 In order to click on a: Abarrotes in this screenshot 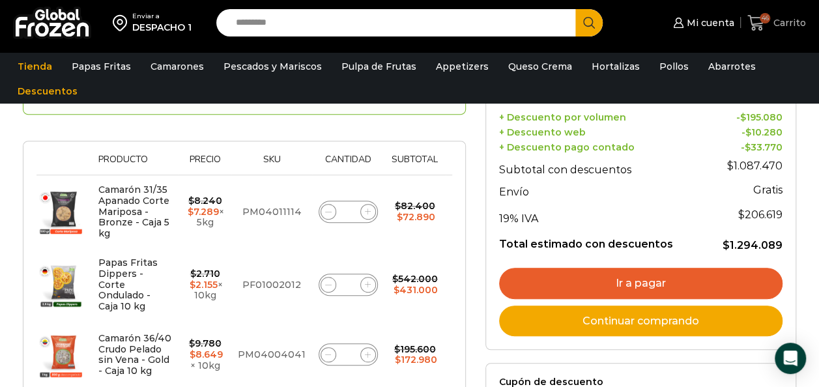, I will do `click(732, 66)`.